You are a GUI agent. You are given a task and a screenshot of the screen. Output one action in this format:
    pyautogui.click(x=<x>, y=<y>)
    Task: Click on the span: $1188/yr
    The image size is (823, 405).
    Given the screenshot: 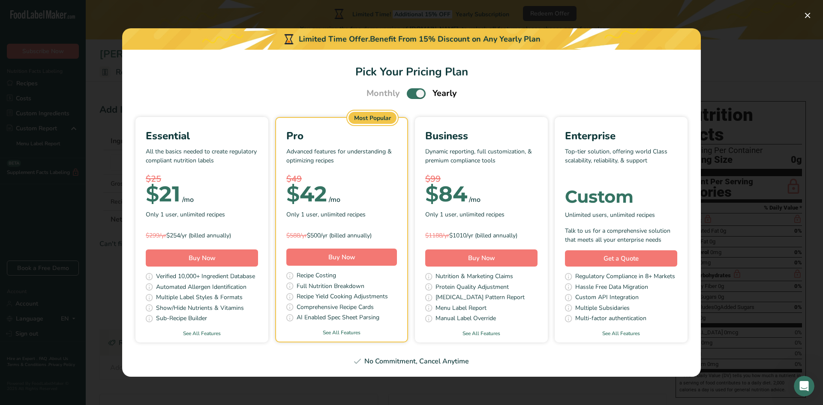 What is the action you would take?
    pyautogui.click(x=437, y=235)
    